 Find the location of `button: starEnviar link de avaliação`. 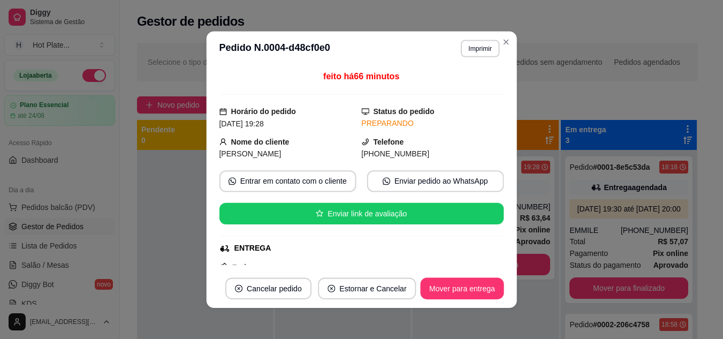

button: starEnviar link de avaliação is located at coordinates (362, 213).